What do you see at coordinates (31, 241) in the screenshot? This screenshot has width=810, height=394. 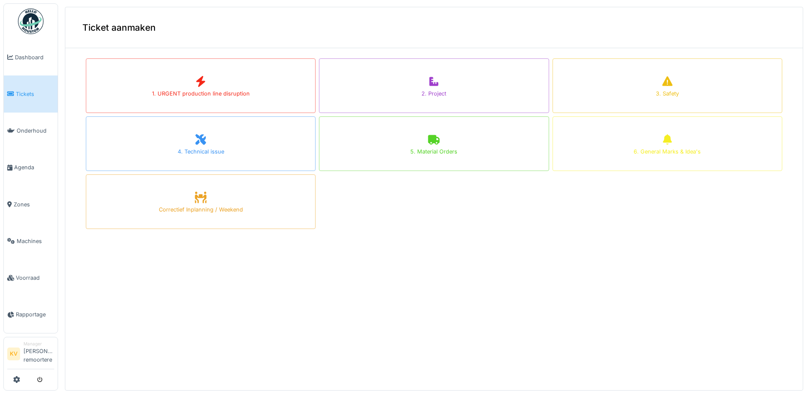 I see `a: Machines` at bounding box center [31, 241].